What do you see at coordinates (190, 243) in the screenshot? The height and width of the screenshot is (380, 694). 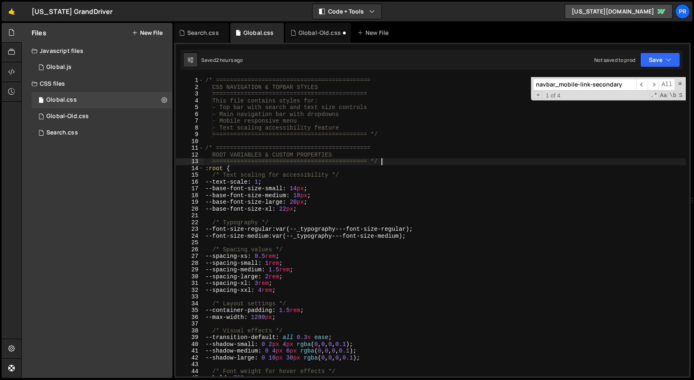 I see `div: 25` at bounding box center [190, 243].